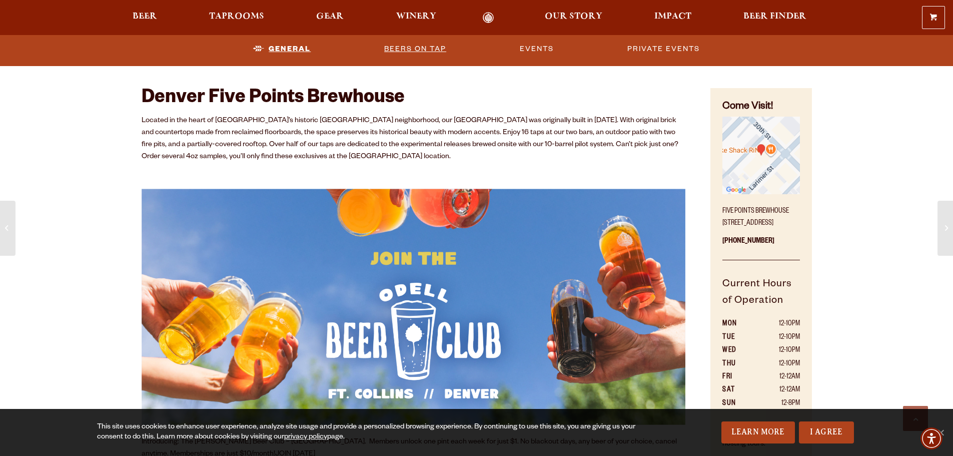  I want to click on span: Beer Finder, so click(775, 17).